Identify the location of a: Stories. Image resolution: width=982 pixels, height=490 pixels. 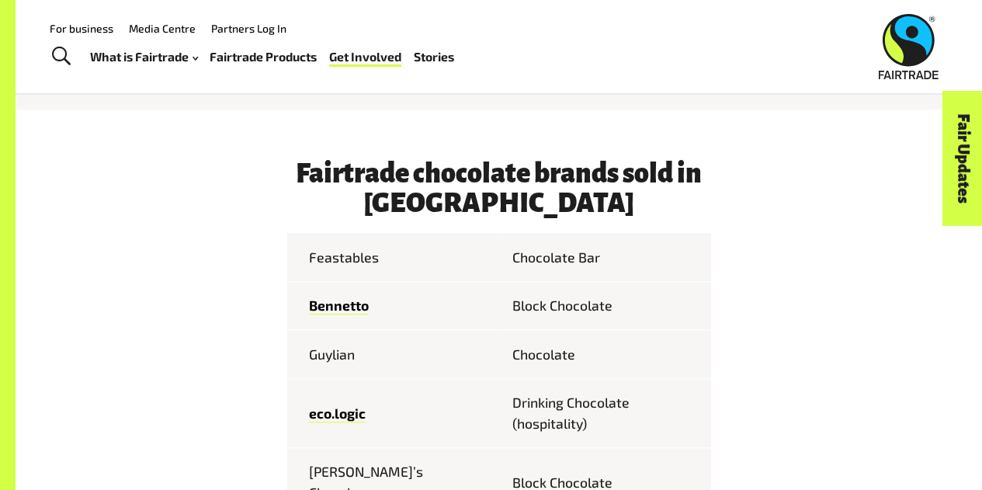
(434, 57).